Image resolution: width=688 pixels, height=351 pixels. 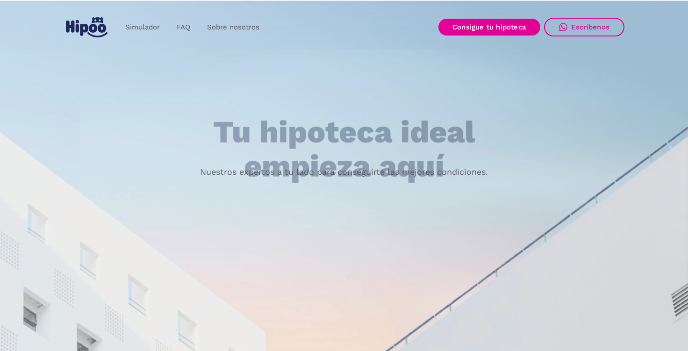 I want to click on a: Simulador, so click(x=143, y=27).